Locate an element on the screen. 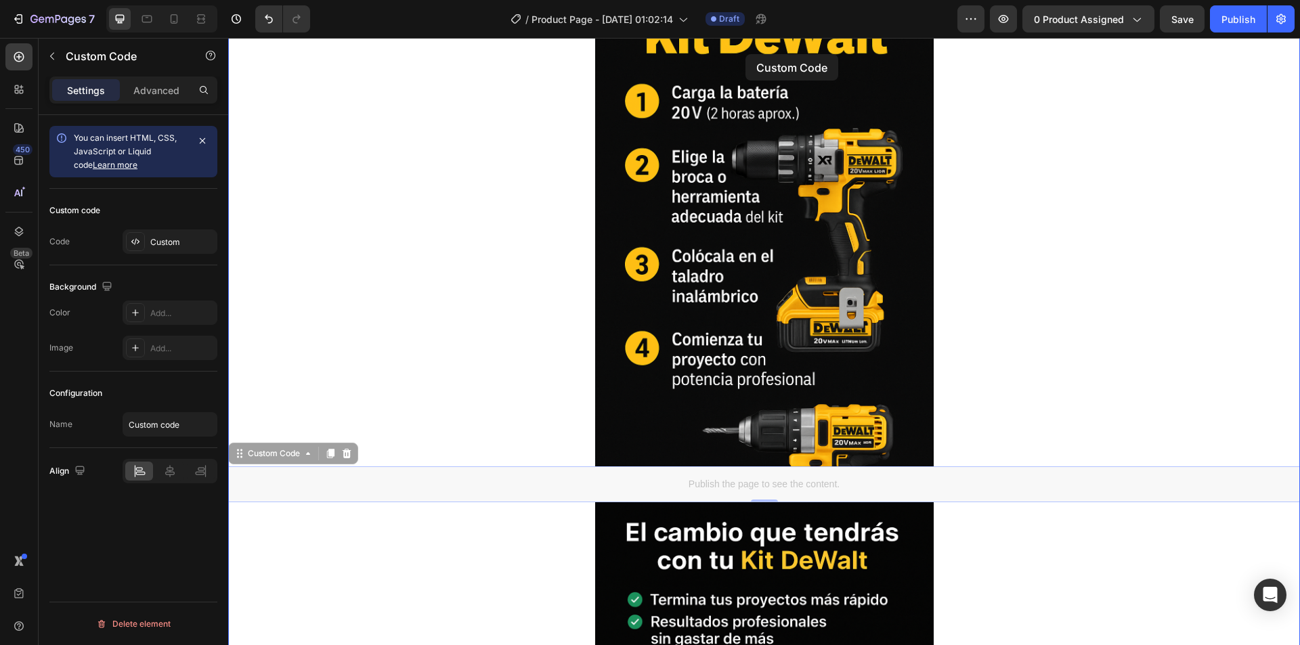 This screenshot has width=1300, height=645. div: Name is located at coordinates (61, 425).